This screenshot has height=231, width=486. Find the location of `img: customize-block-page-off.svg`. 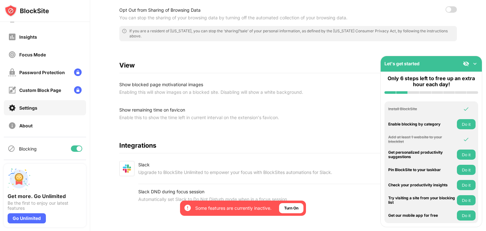

img: customize-block-page-off.svg is located at coordinates (12, 90).